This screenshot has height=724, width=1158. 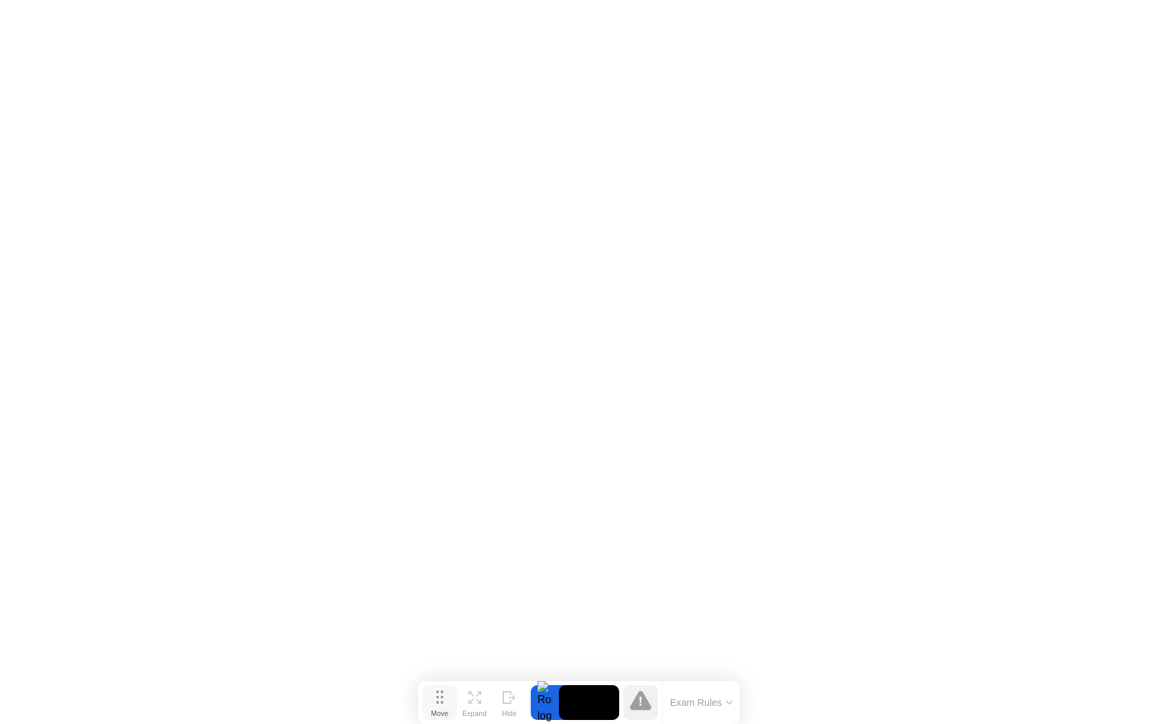 I want to click on div: Expand, so click(x=474, y=713).